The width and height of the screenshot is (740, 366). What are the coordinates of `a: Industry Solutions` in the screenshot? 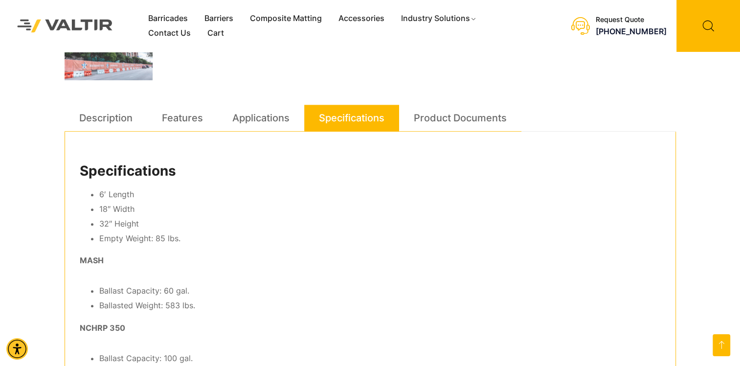 It's located at (439, 19).